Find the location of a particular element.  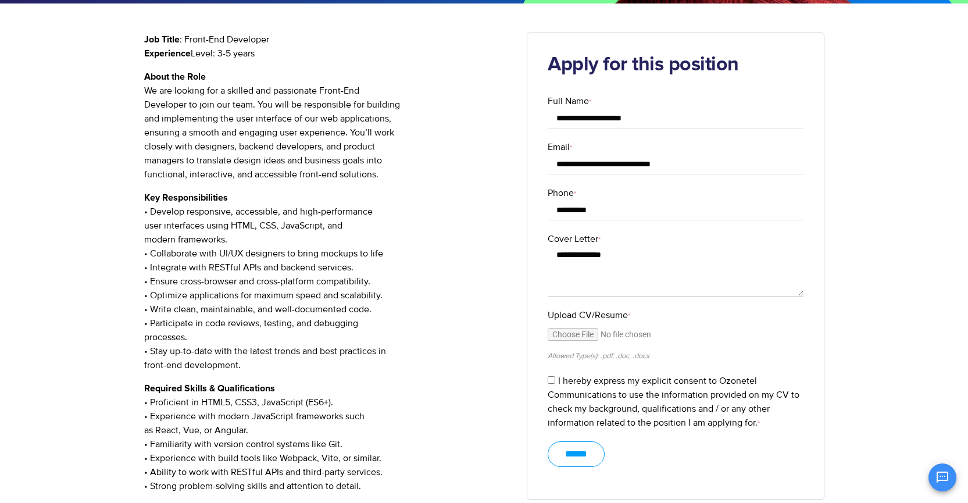

strong: Required Skills & Qualifications is located at coordinates (209, 388).